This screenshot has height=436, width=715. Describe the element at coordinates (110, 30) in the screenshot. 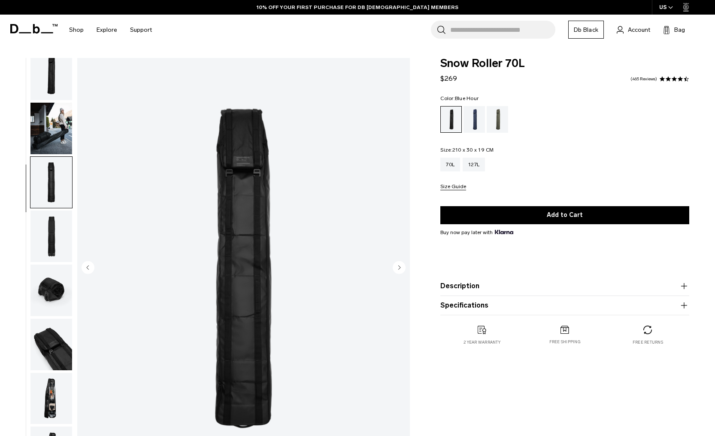

I see `nav: Main Navigation` at that location.